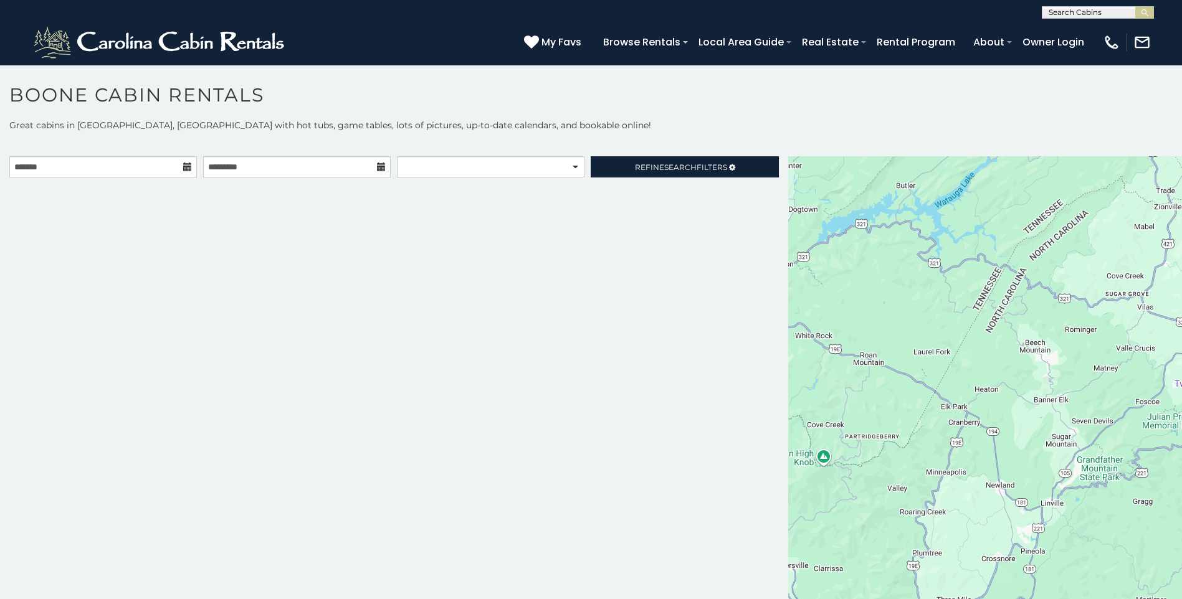  I want to click on img: White-1-2.png, so click(160, 42).